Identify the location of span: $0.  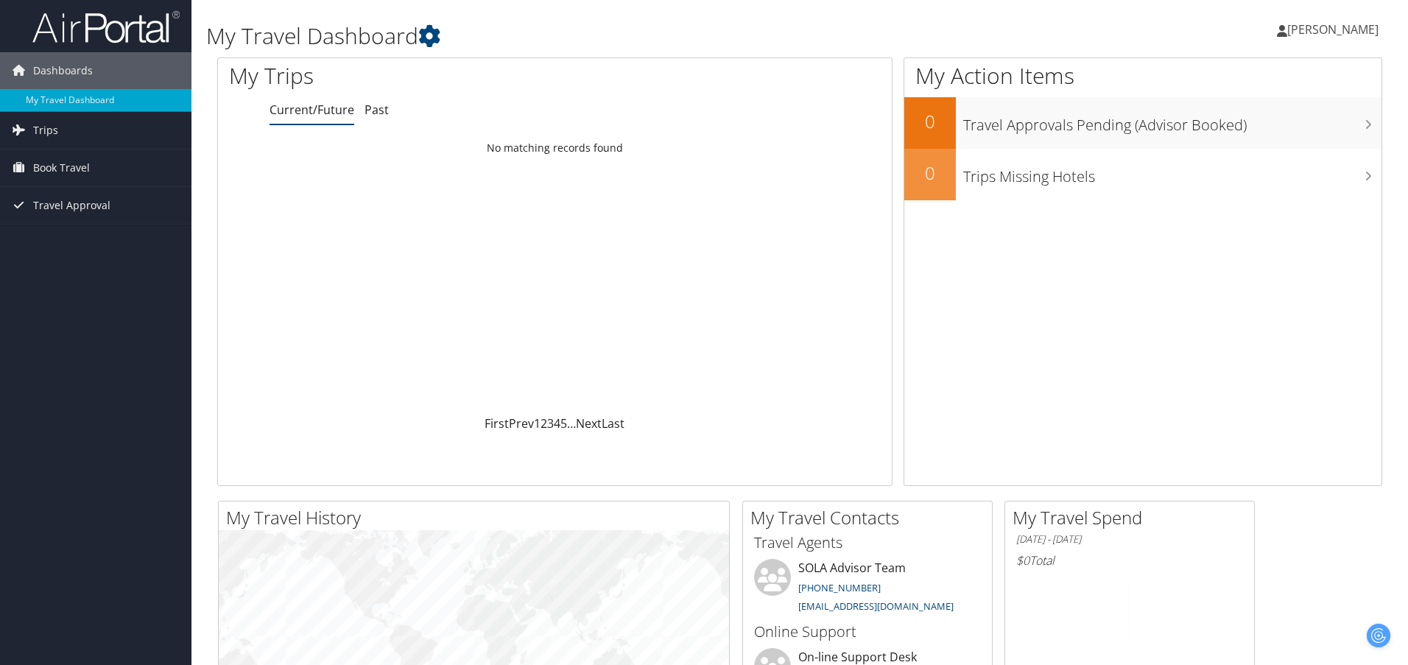
(1023, 560).